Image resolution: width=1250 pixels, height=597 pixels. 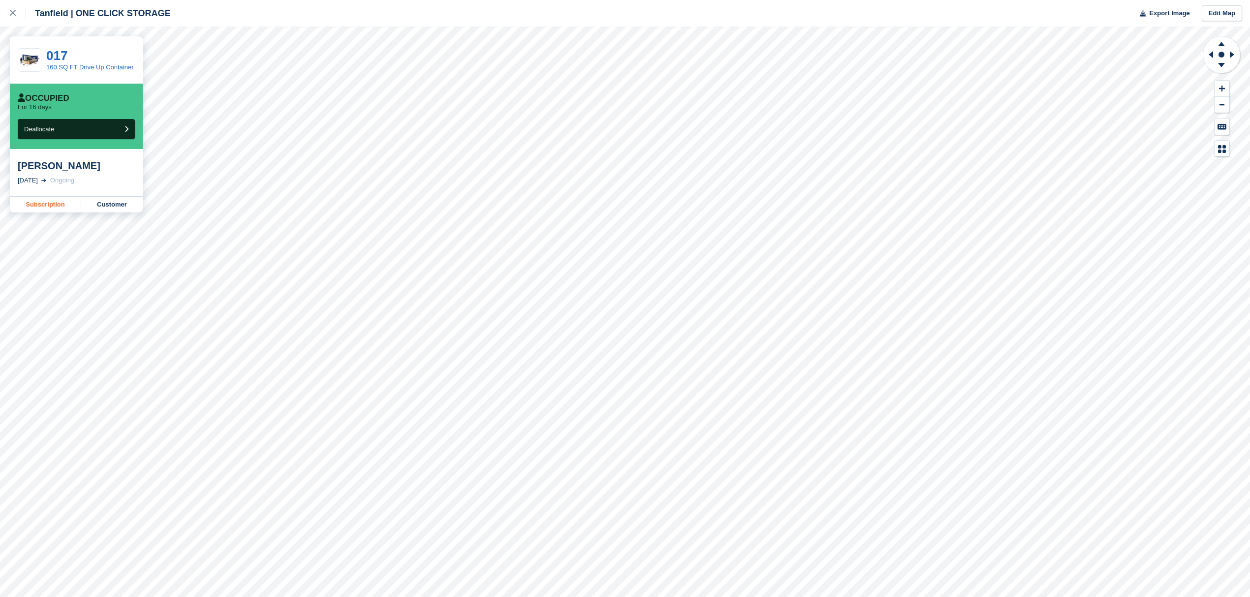 I want to click on div: Ongoing, so click(x=62, y=181).